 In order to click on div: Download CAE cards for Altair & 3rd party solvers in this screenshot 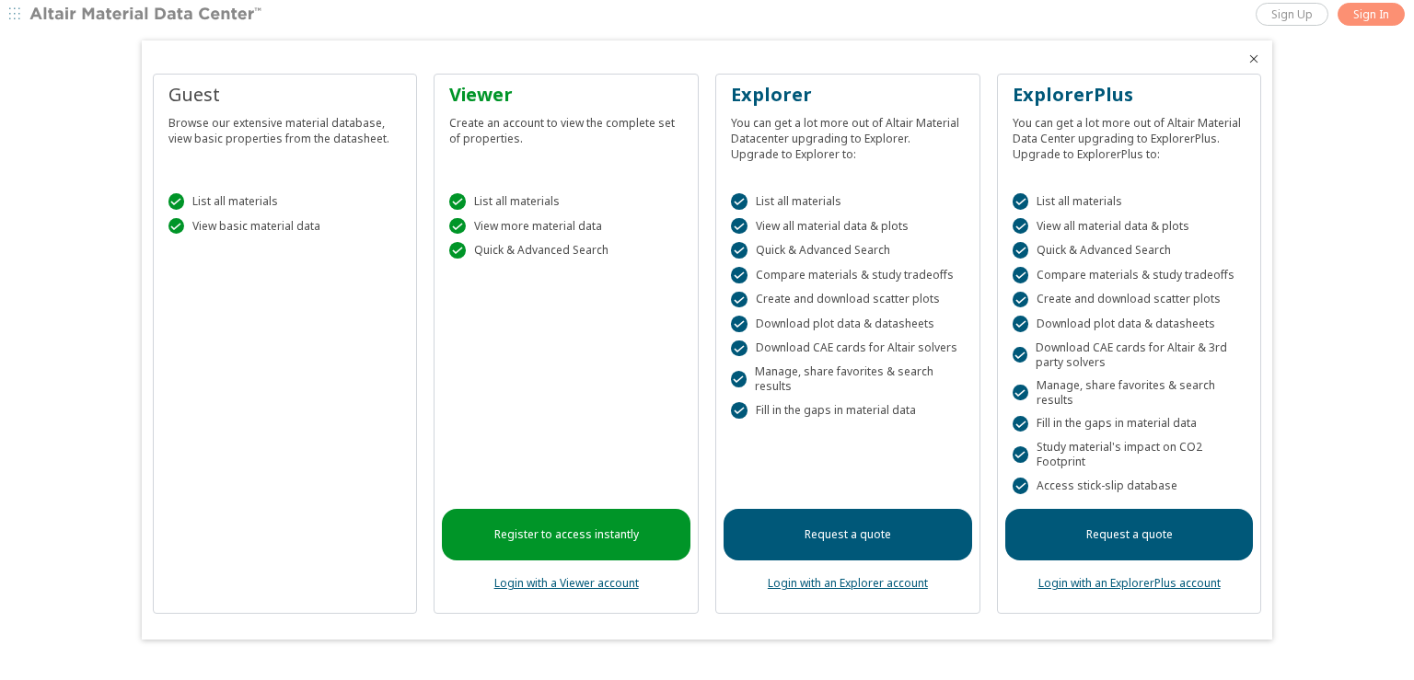, I will do `click(1129, 355)`.